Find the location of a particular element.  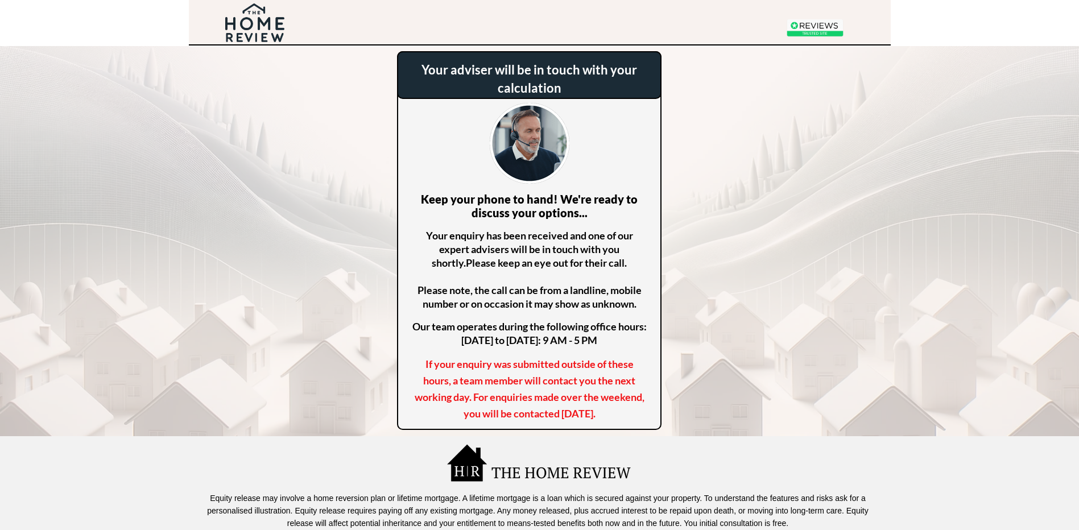

span: Your adviser will be in touch with your calculation is located at coordinates (529, 79).